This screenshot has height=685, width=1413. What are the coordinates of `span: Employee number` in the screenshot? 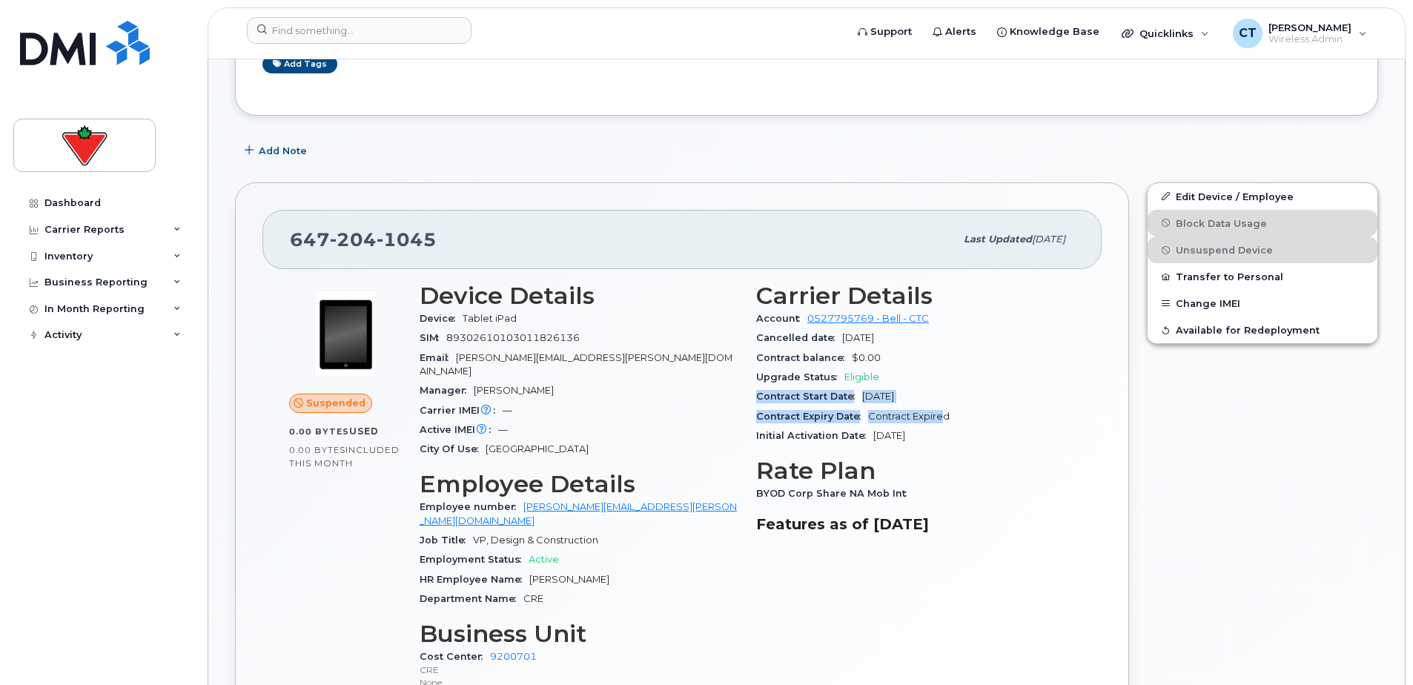 It's located at (471, 506).